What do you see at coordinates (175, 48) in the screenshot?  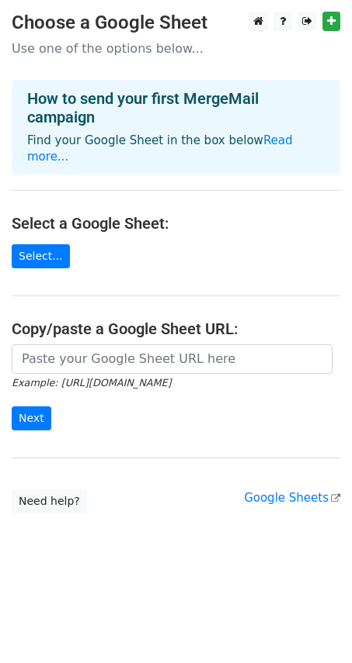 I see `p: Use one of the options below...` at bounding box center [175, 48].